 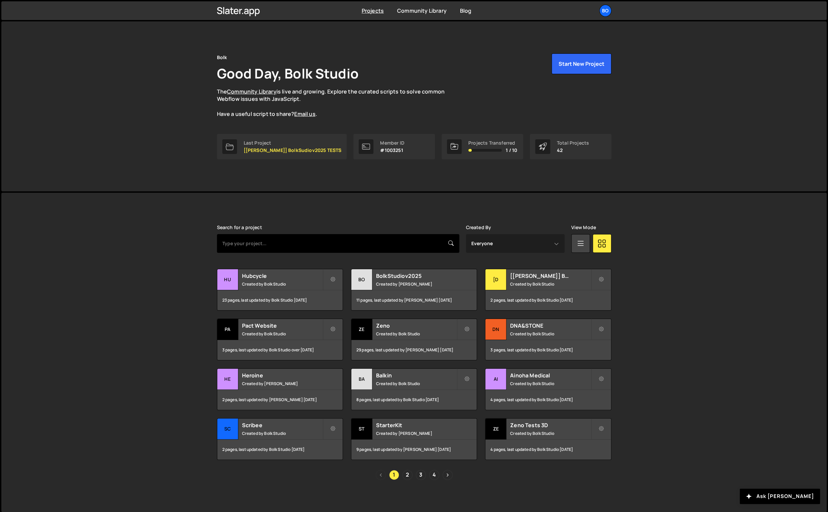 What do you see at coordinates (466, 11) in the screenshot?
I see `a: Blog` at bounding box center [466, 11].